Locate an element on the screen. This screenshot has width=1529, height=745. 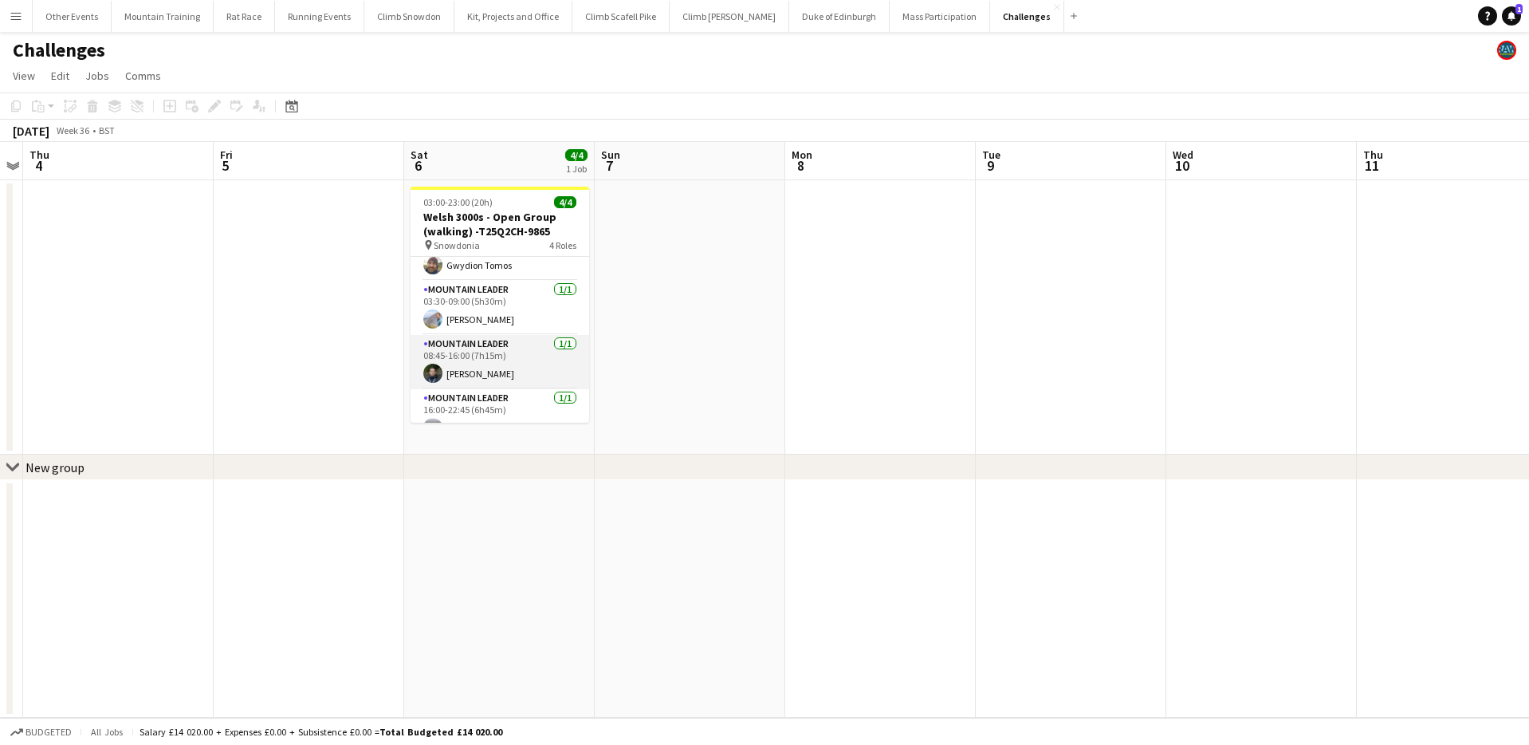
span: 8 is located at coordinates (800, 165).